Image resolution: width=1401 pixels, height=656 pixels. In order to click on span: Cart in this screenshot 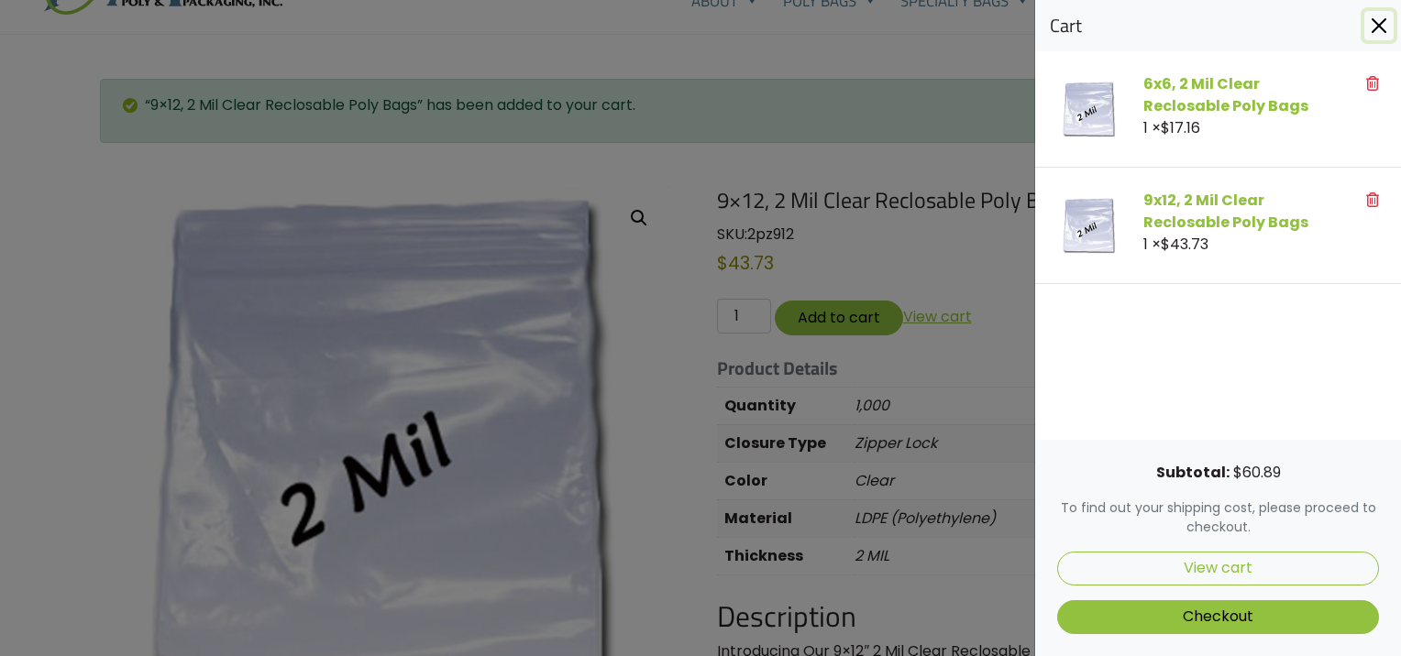, I will do `click(1065, 26)`.